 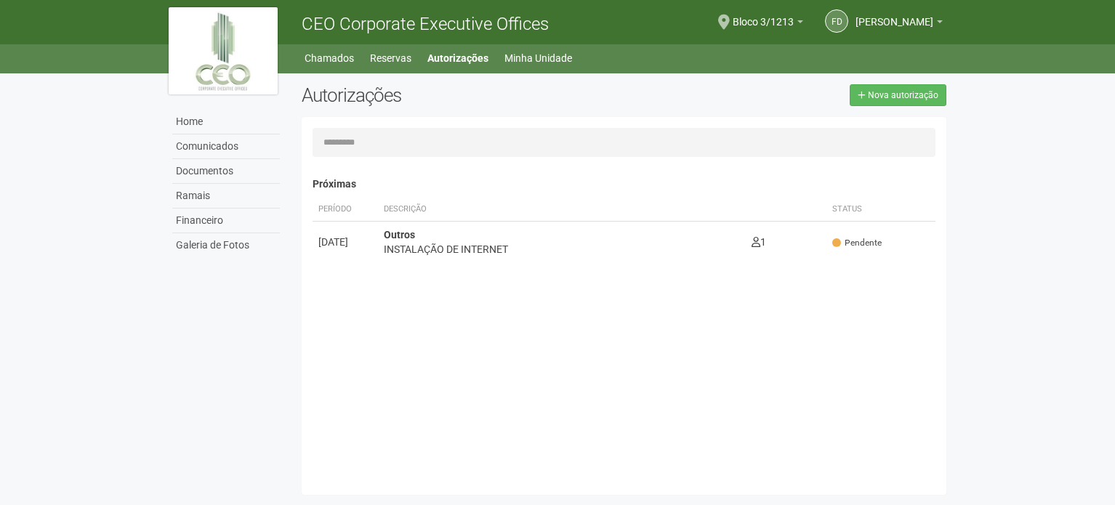 I want to click on strong: Outros, so click(x=399, y=235).